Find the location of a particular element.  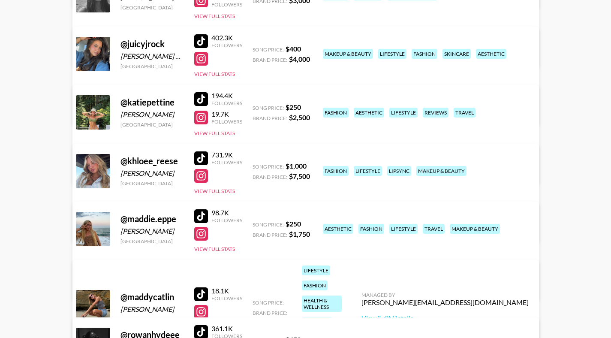

div: @ katiepettine is located at coordinates (152, 102).